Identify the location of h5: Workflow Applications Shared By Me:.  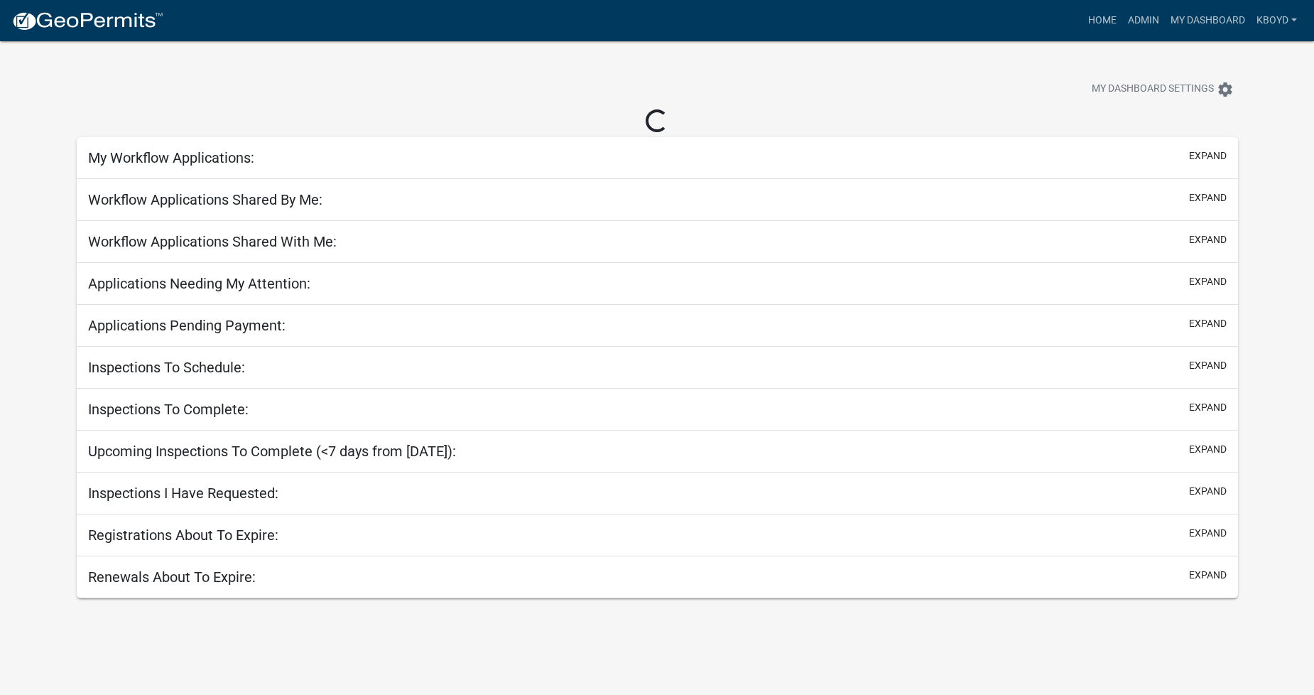
(205, 200).